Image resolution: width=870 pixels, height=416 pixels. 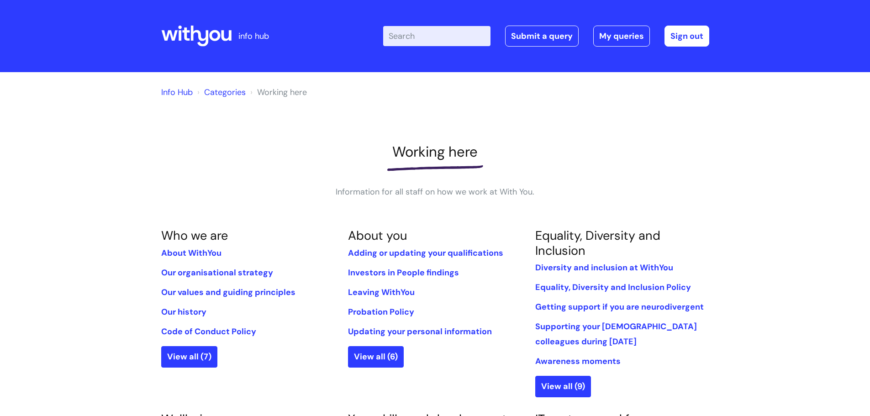 I want to click on h1: Working here, so click(x=435, y=152).